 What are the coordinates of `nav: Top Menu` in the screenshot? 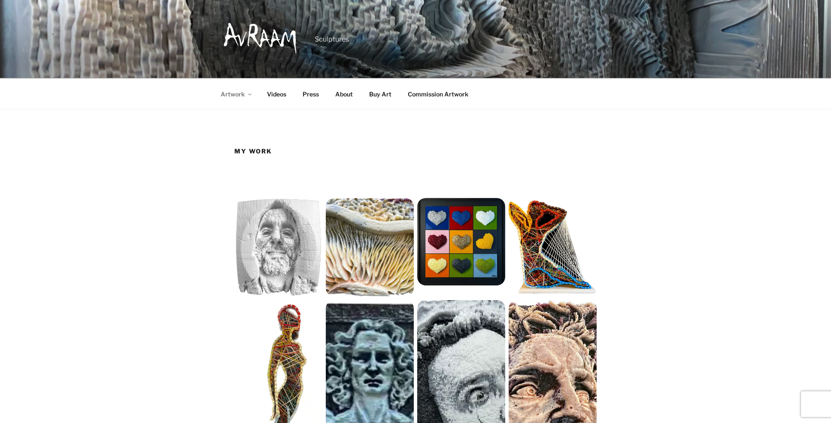 It's located at (415, 94).